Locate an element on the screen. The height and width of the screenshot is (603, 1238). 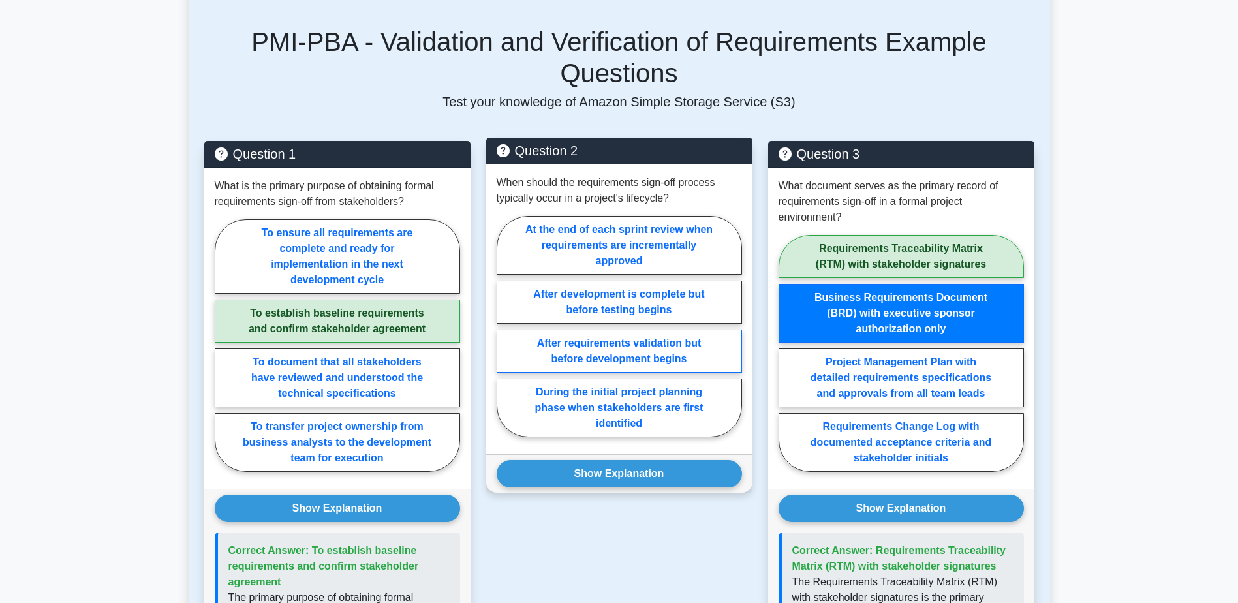
label: To document that all stakeholders have reviewed and understood the technical specifications is located at coordinates (337, 378).